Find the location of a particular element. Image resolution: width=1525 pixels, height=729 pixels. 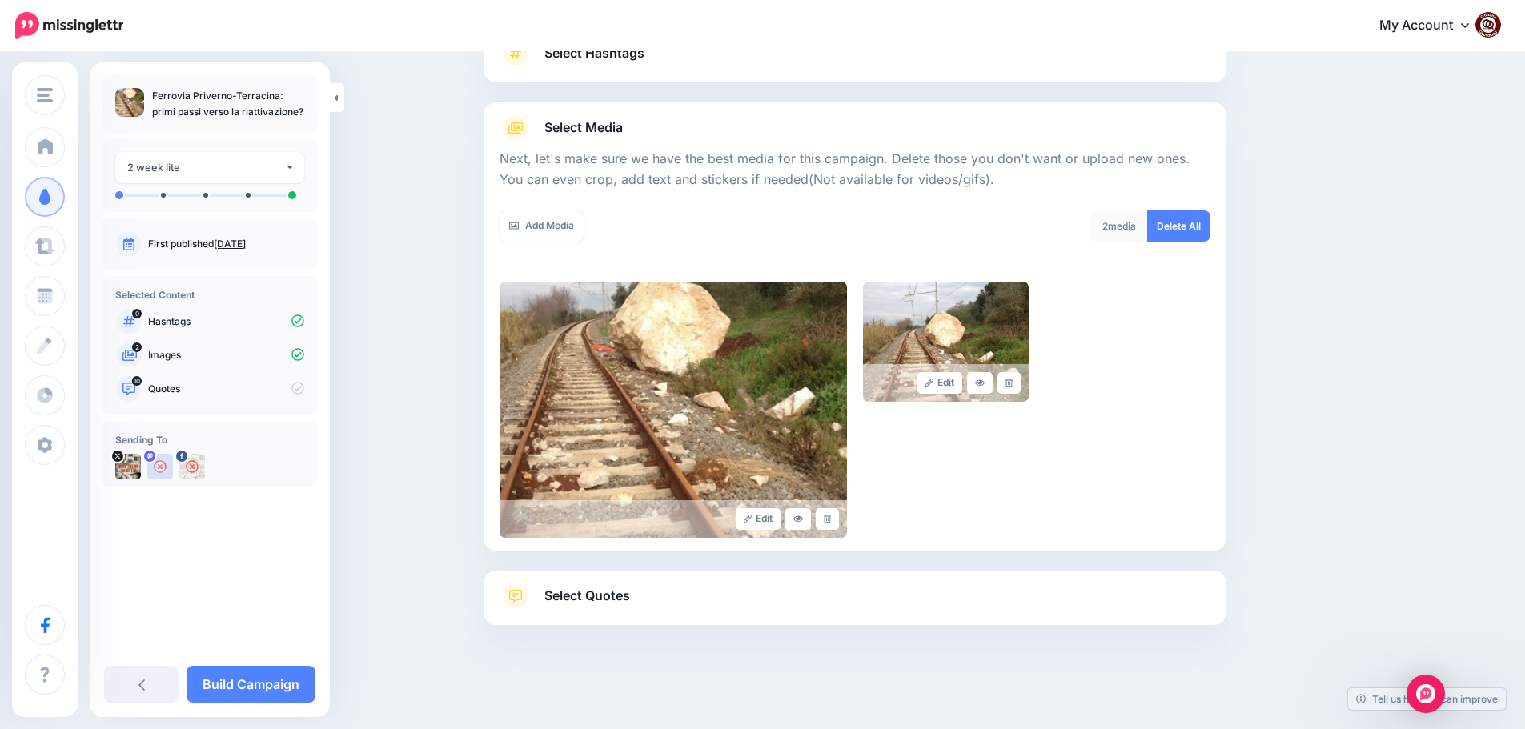

div: Open Intercom Messenger is located at coordinates (1425, 694).